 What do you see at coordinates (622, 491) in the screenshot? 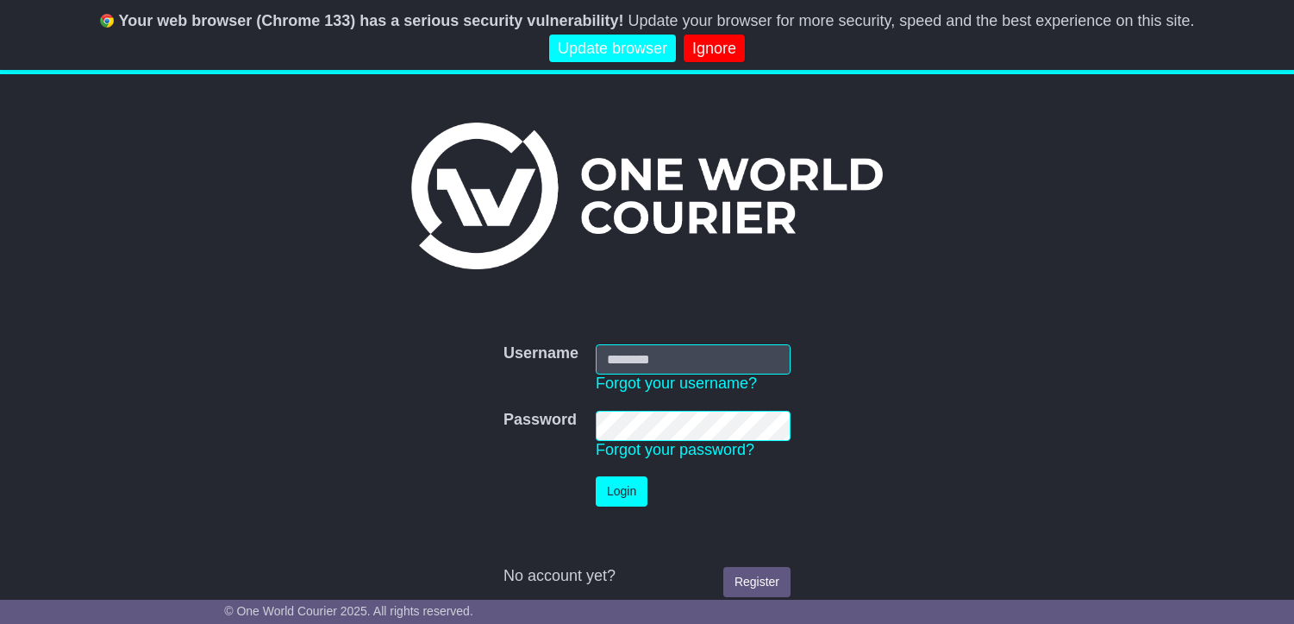
I see `button: Login` at bounding box center [622, 491].